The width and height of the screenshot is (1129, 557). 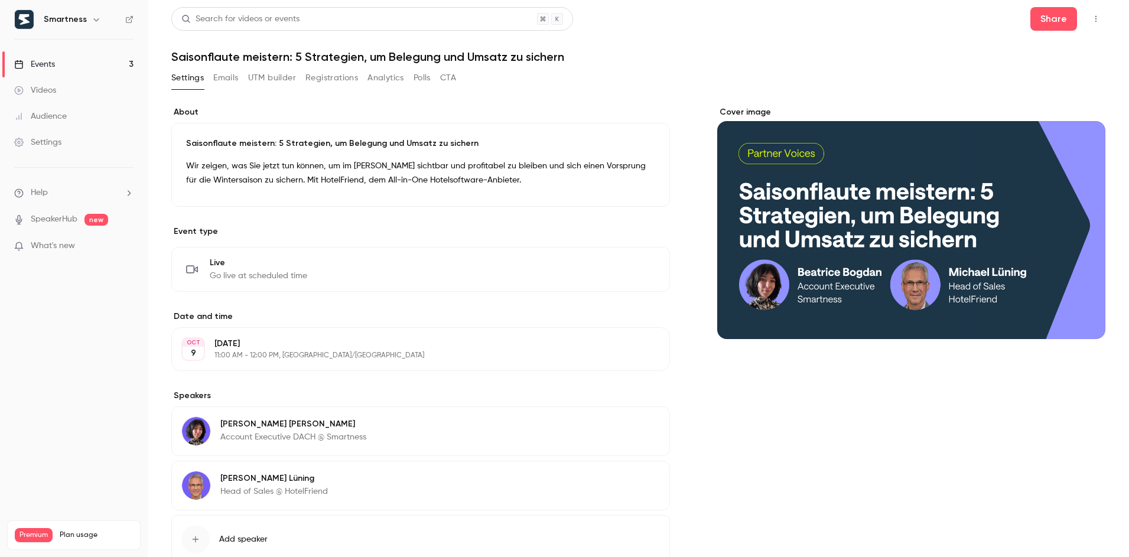 What do you see at coordinates (53, 246) in the screenshot?
I see `span: What's new` at bounding box center [53, 246].